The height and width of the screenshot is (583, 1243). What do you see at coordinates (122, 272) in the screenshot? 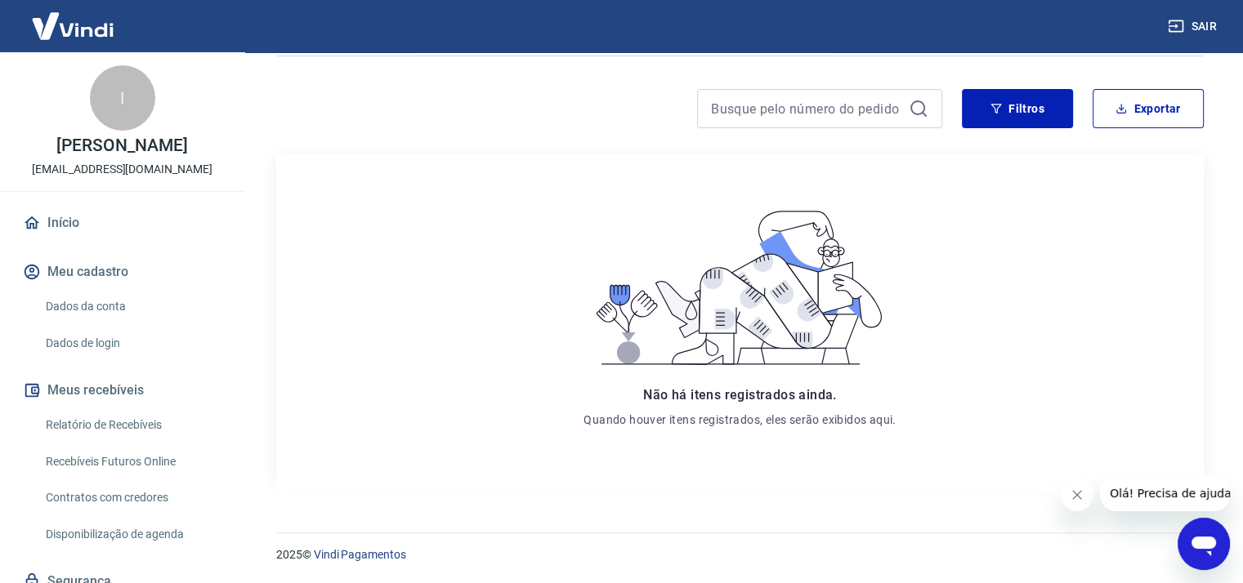
I see `button: Meu cadastro` at bounding box center [122, 272].